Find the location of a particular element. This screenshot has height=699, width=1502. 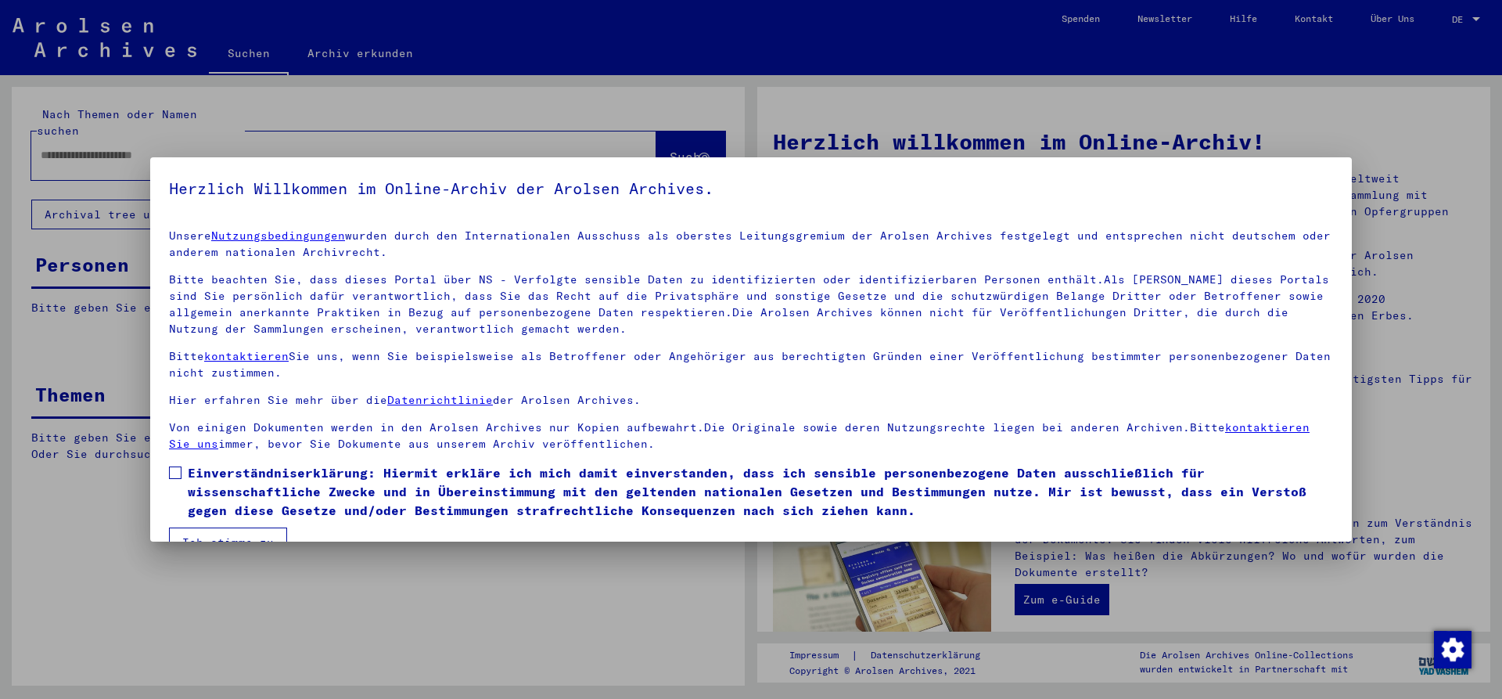

p: Bitte Sie uns, wenn Sie beispielsweise als Betroffener oder Angehöriger aus berechtigten Gründen ... is located at coordinates (751, 365).